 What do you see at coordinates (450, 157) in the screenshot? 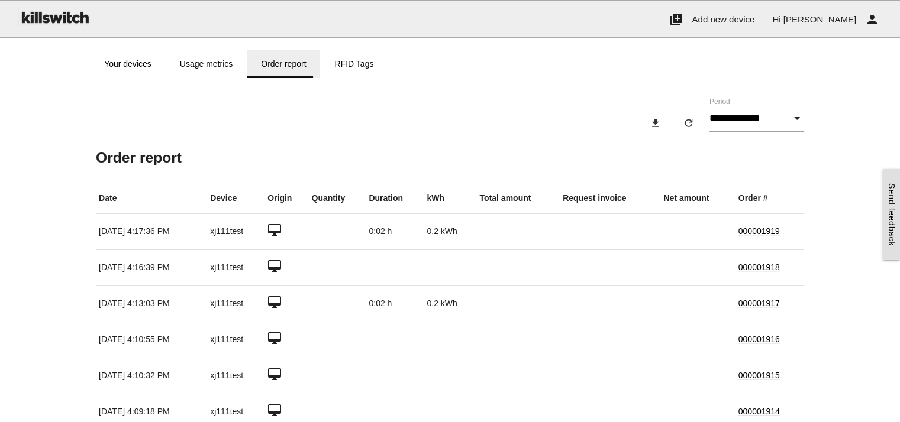
I see `h5: Order report` at bounding box center [450, 157].